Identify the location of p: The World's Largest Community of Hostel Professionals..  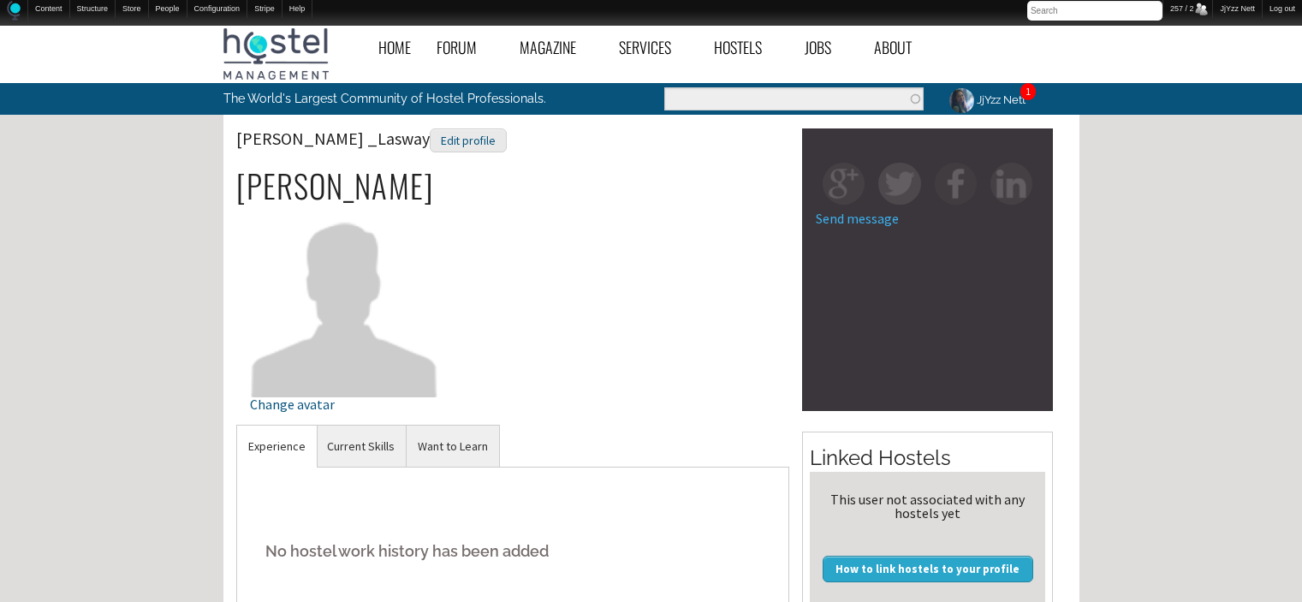
(401, 98).